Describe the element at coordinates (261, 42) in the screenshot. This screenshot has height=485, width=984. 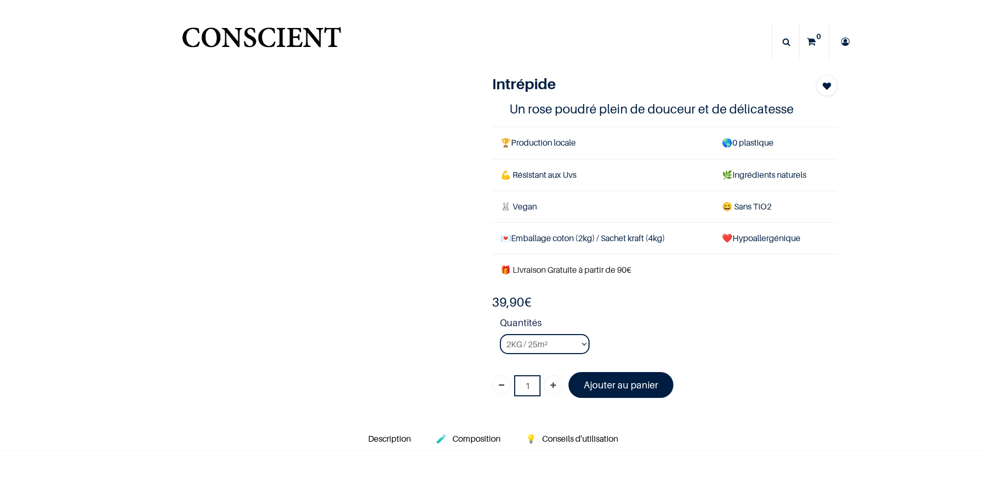
I see `a: Logo of Conscient` at that location.